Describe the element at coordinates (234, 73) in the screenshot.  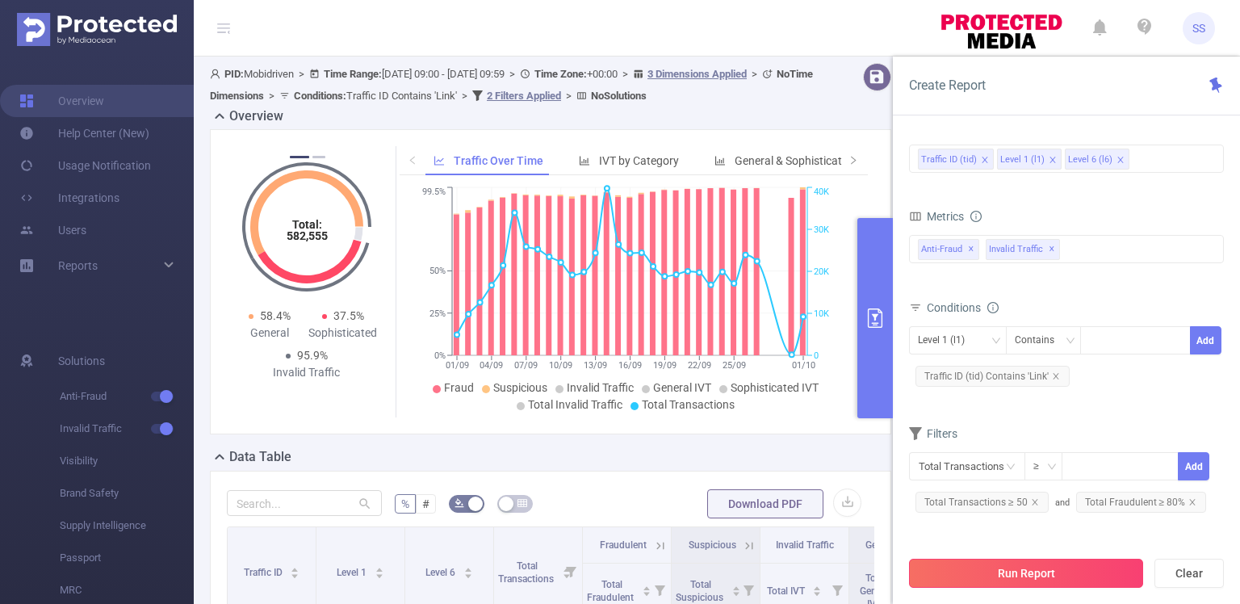
I see `b: PID:` at that location.